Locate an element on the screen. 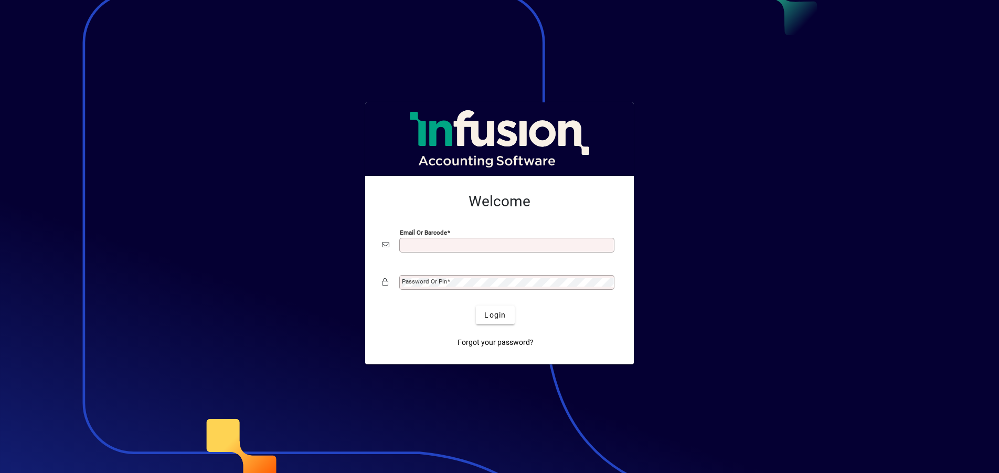 The image size is (999, 473). mat-label: Email or Barcode is located at coordinates (423, 232).